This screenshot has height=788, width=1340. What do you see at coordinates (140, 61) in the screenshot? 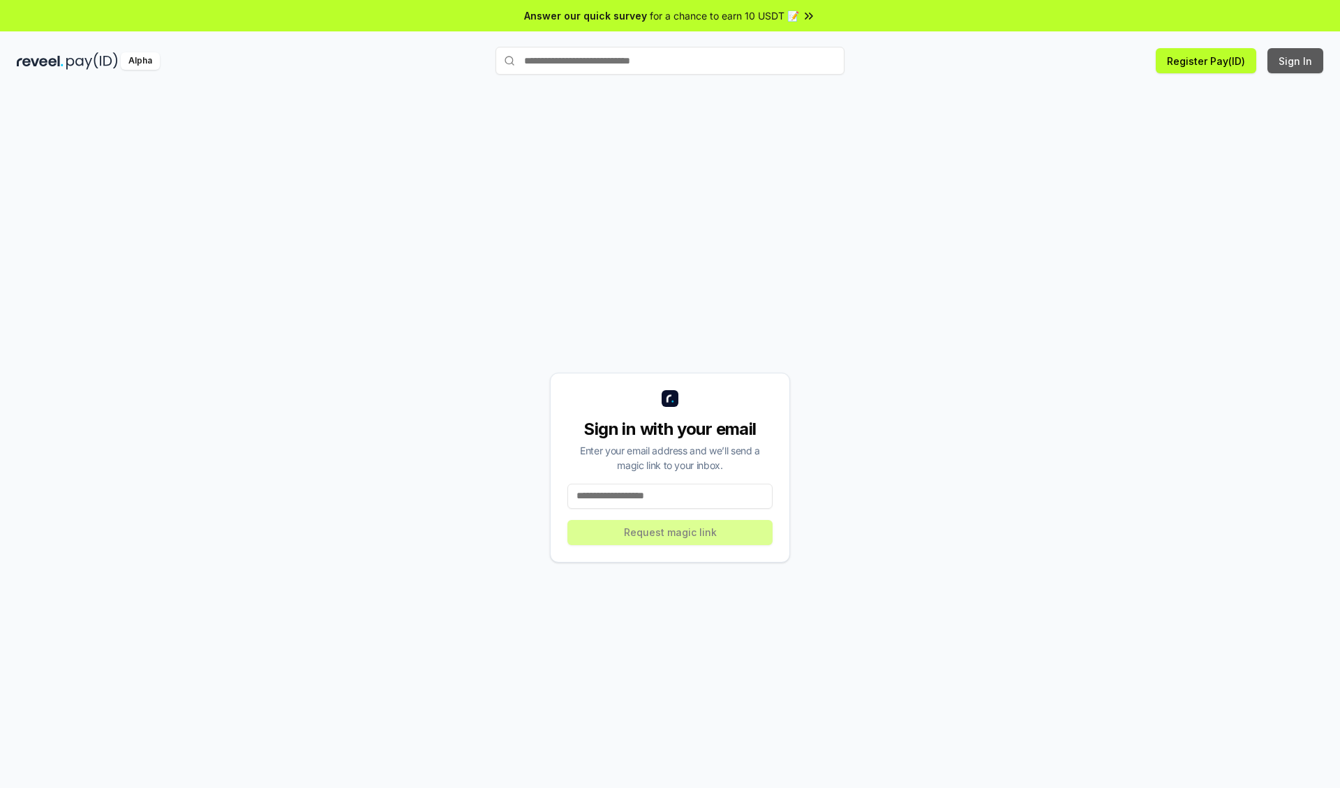
I see `div: Alpha` at bounding box center [140, 61].